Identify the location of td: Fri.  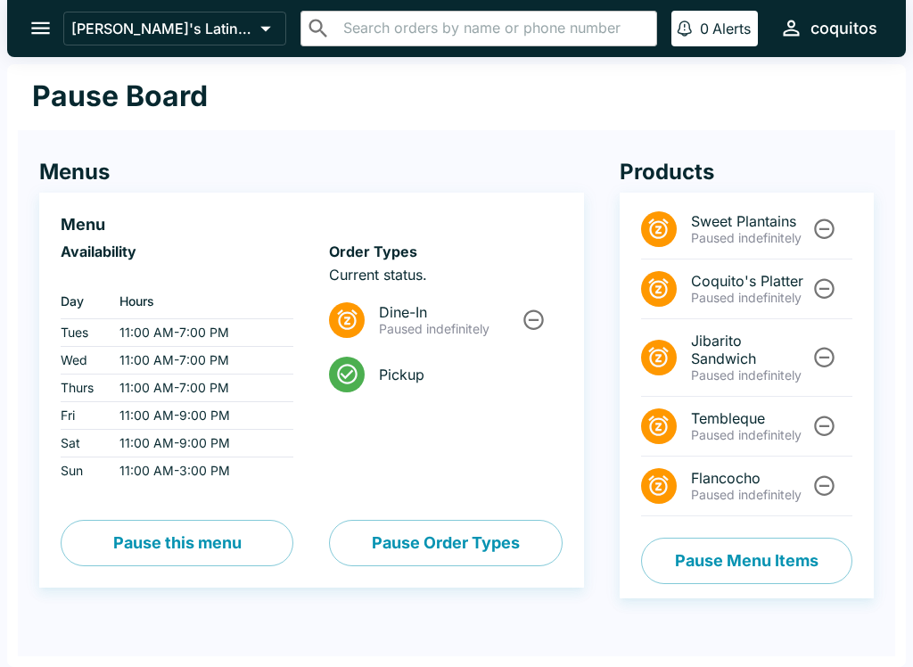
(83, 416).